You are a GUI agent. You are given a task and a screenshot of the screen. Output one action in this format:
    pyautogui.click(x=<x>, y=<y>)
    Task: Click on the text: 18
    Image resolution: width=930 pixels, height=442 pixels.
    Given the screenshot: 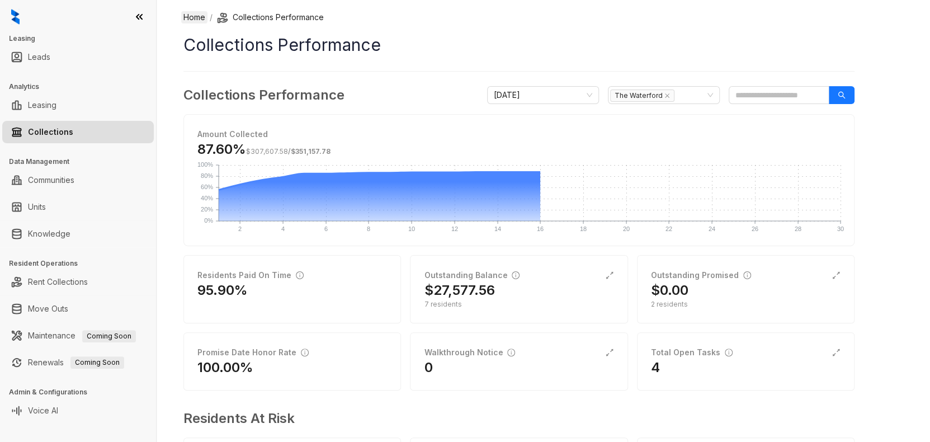 What is the action you would take?
    pyautogui.click(x=584, y=229)
    